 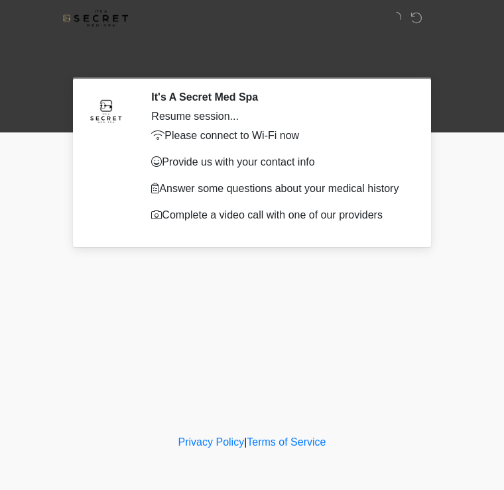 What do you see at coordinates (279, 136) in the screenshot?
I see `p: Please connect to Wi-Fi now` at bounding box center [279, 136].